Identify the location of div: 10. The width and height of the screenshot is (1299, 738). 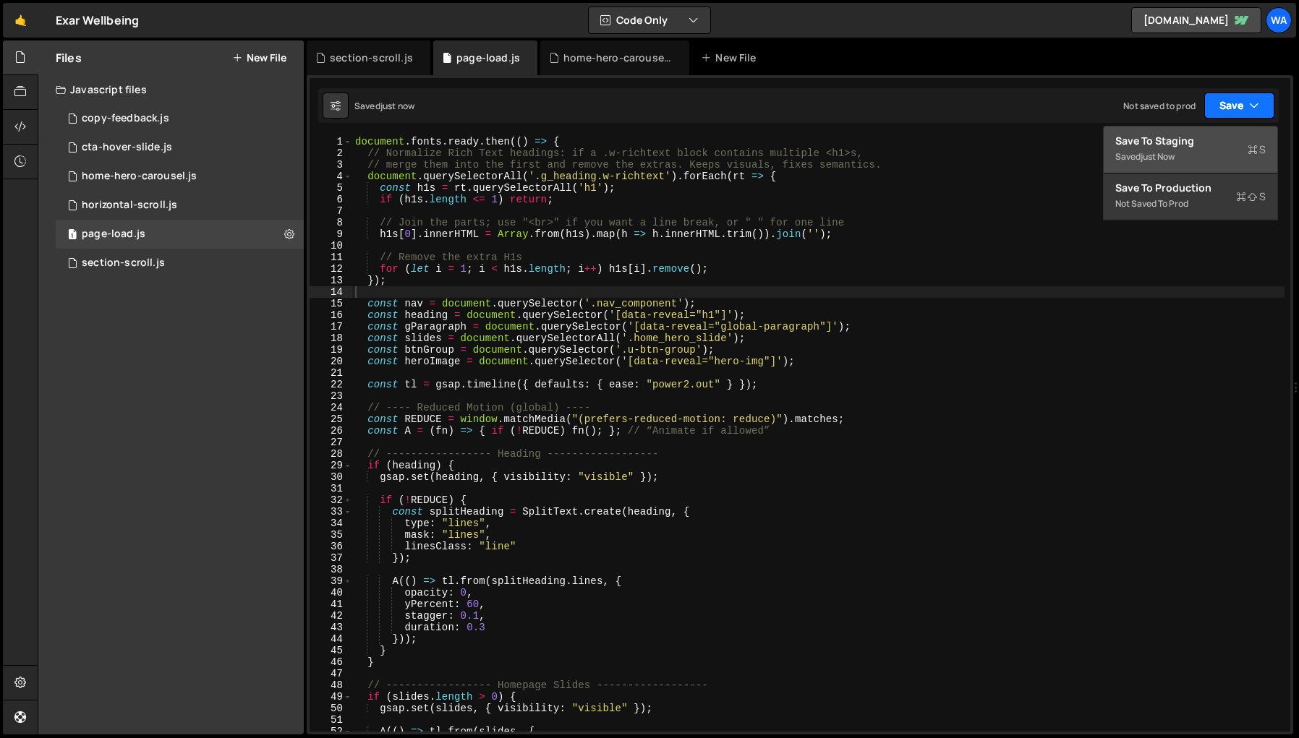
(331, 246).